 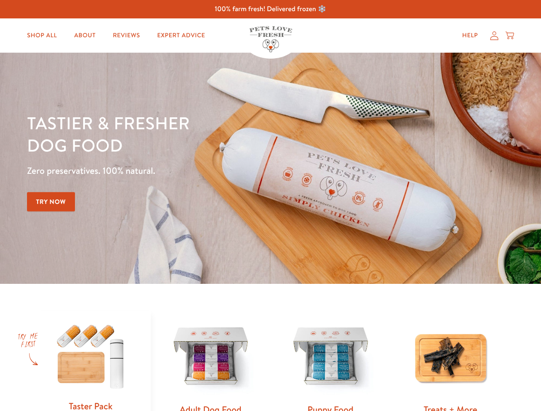 I want to click on p: Zero preservatives. 100% natural., so click(x=189, y=171).